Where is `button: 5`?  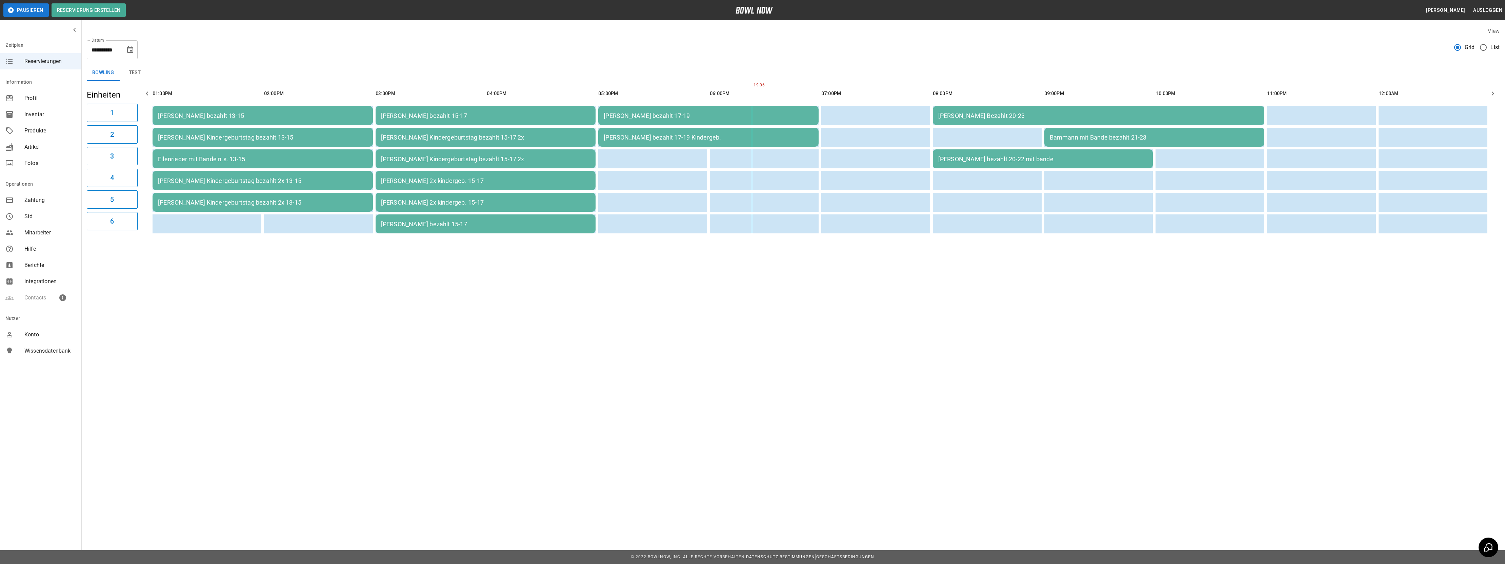 button: 5 is located at coordinates (112, 200).